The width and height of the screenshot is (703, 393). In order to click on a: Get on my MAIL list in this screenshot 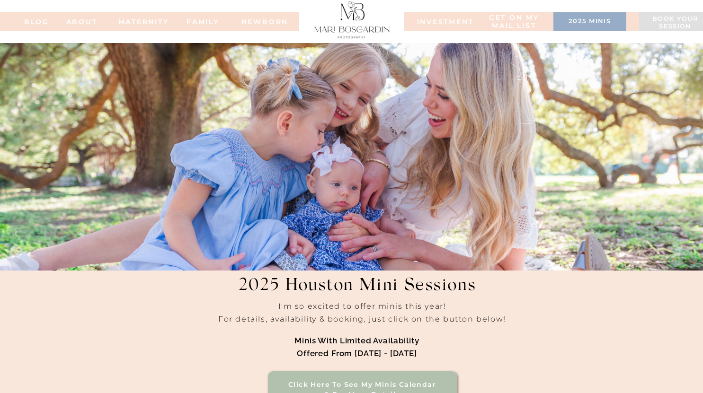, I will do `click(514, 22)`.